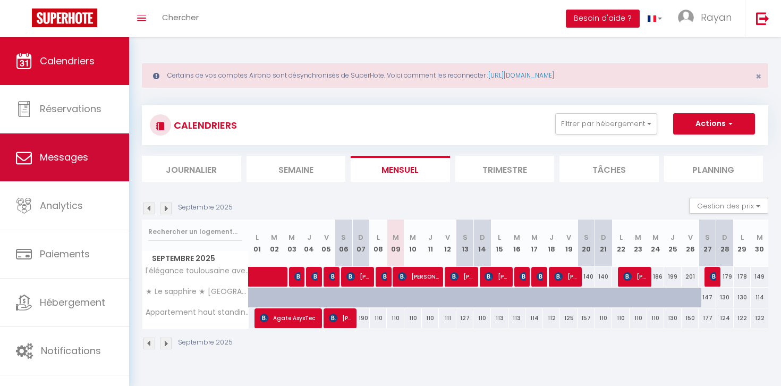  What do you see at coordinates (72, 302) in the screenshot?
I see `span: Hébergement` at bounding box center [72, 302].